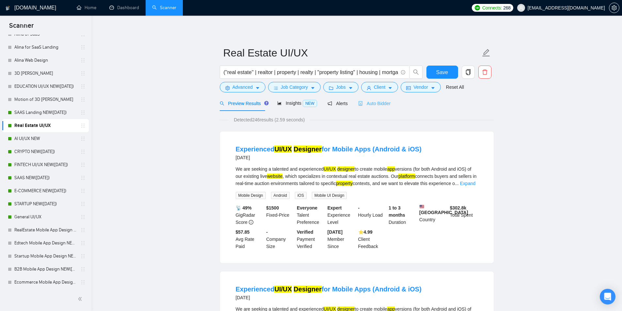 The image size is (622, 311). What do you see at coordinates (222, 104) in the screenshot?
I see `span: search` at bounding box center [222, 104].